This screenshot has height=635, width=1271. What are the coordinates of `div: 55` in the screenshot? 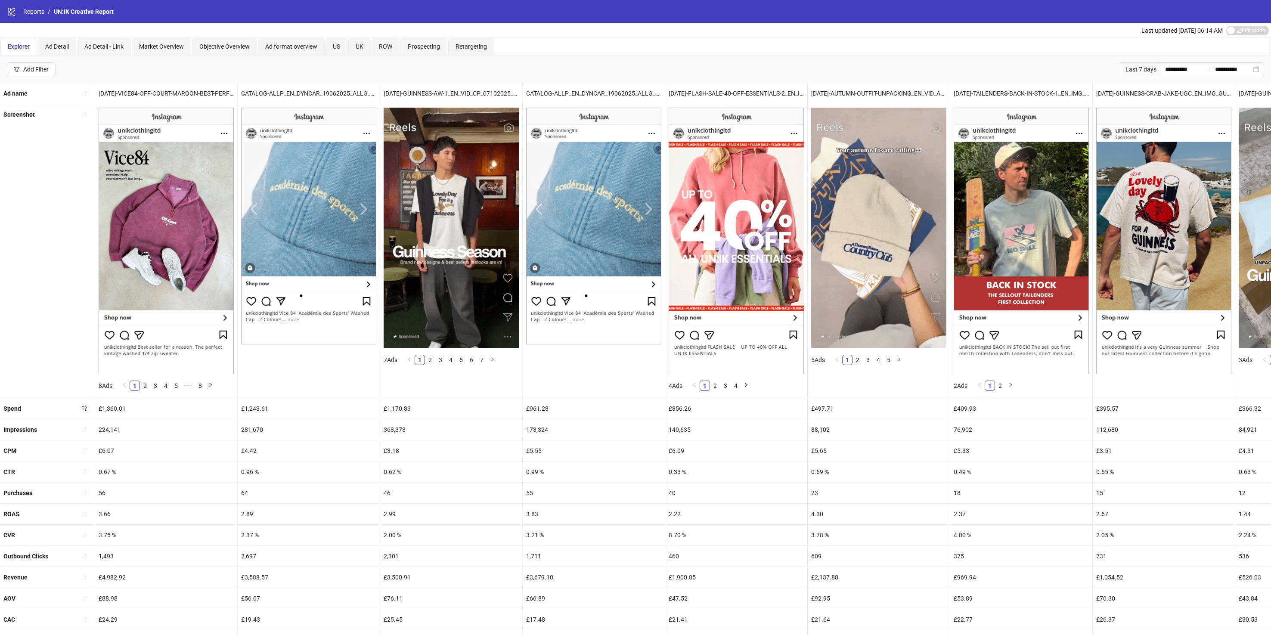 It's located at (594, 493).